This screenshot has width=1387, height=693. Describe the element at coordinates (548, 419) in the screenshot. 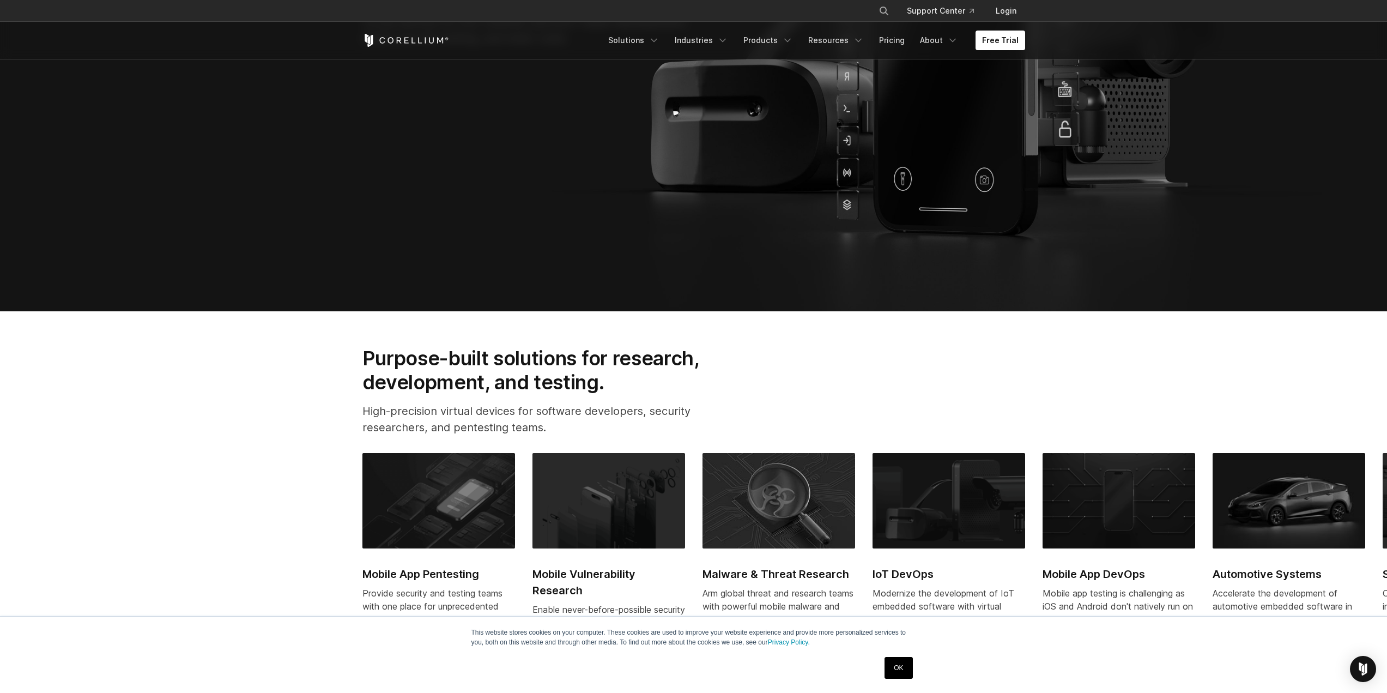

I see `p: High-precision virtual devices for software developers, security researchers, and pentesting teams.` at that location.